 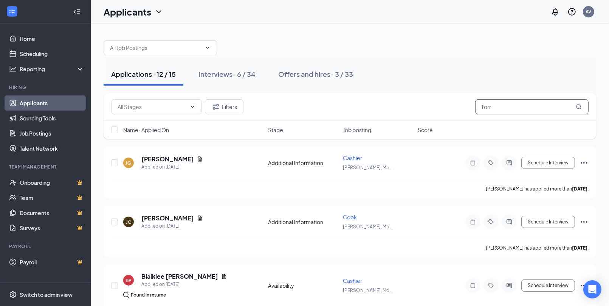 What do you see at coordinates (148, 295) in the screenshot?
I see `div: Found in resume` at bounding box center [148, 295].